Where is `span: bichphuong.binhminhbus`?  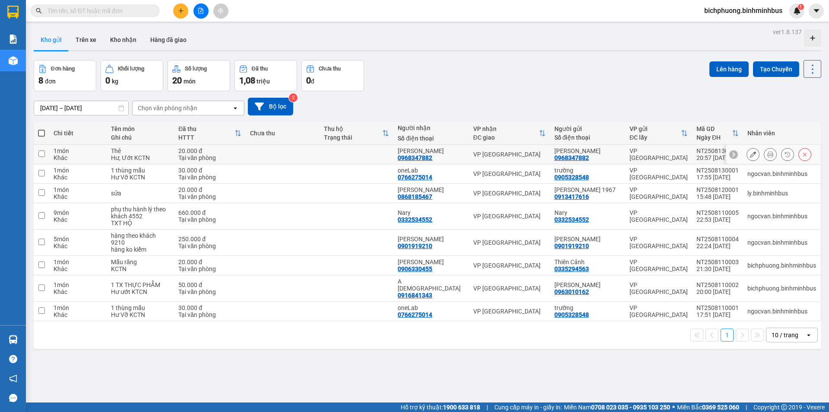
span: bichphuong.binhminhbus is located at coordinates (744, 10).